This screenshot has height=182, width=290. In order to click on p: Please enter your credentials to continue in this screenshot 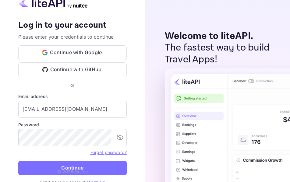, I will do `click(73, 37)`.